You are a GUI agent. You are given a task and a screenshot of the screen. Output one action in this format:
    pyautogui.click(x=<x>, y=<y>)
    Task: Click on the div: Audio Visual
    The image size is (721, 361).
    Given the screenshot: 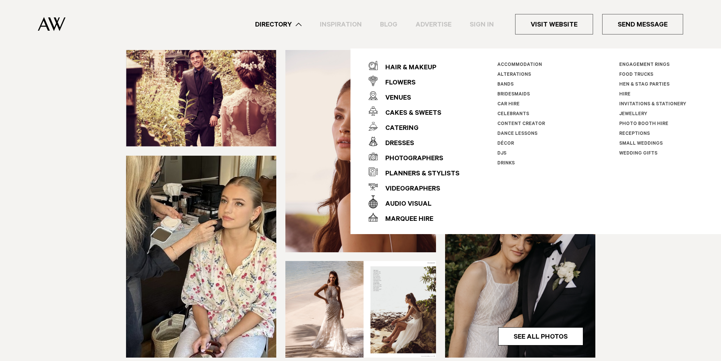 What is the action you would take?
    pyautogui.click(x=405, y=204)
    